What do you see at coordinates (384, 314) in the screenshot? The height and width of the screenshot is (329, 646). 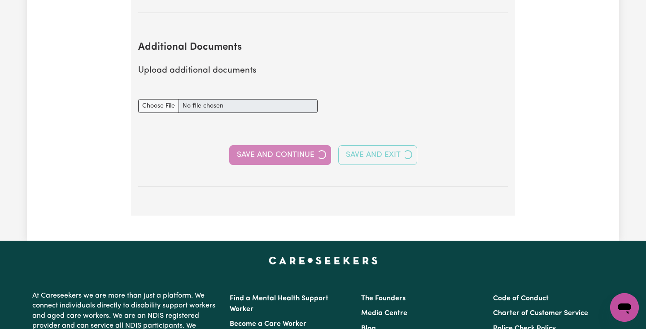 I see `a: Media Centre` at bounding box center [384, 314].